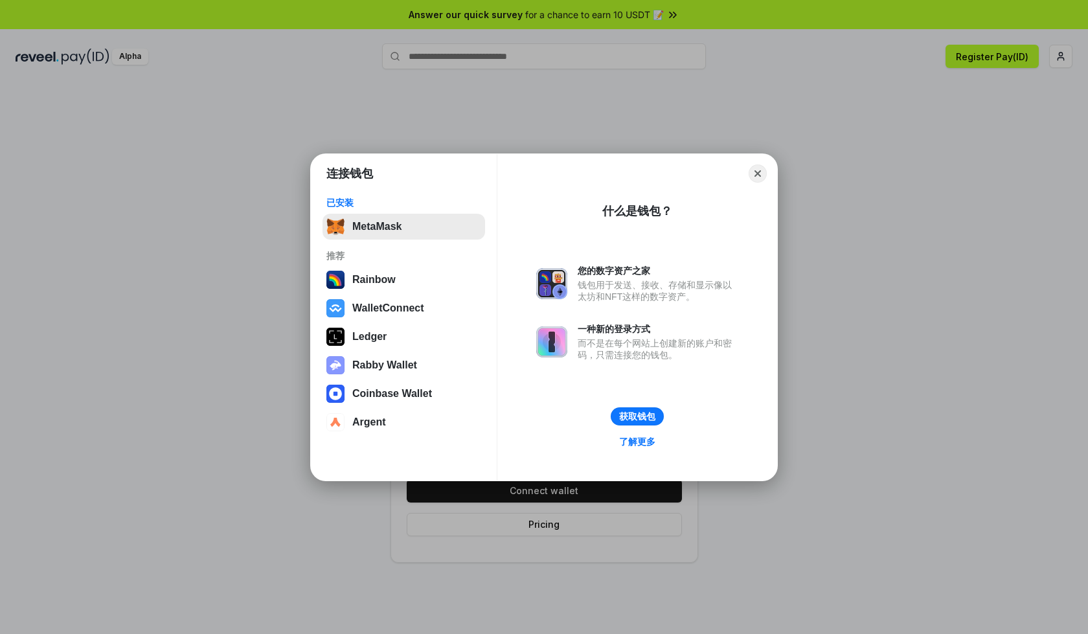  I want to click on button: WalletConnect, so click(404, 308).